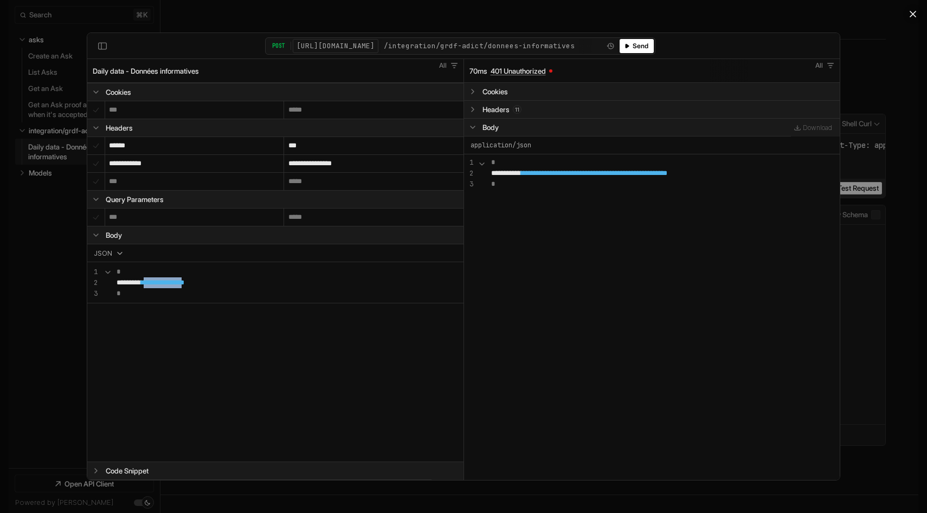  What do you see at coordinates (817, 127) in the screenshot?
I see `span: Download` at bounding box center [817, 127].